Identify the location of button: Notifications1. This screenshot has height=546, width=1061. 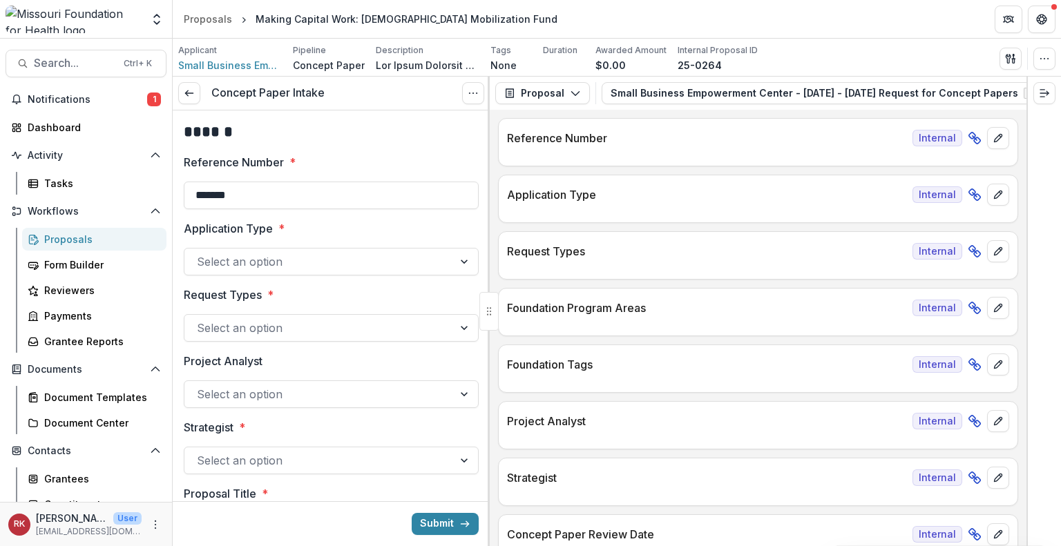
(86, 99).